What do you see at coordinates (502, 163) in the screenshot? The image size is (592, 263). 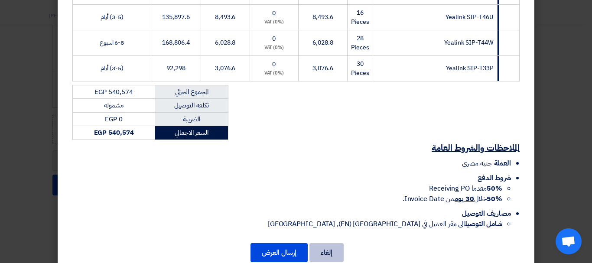 I see `span: العملة` at bounding box center [502, 163].